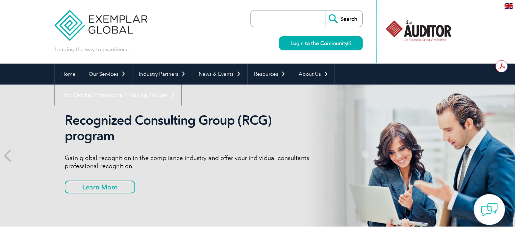 This screenshot has width=515, height=235. What do you see at coordinates (68, 74) in the screenshot?
I see `a: Home` at bounding box center [68, 74].